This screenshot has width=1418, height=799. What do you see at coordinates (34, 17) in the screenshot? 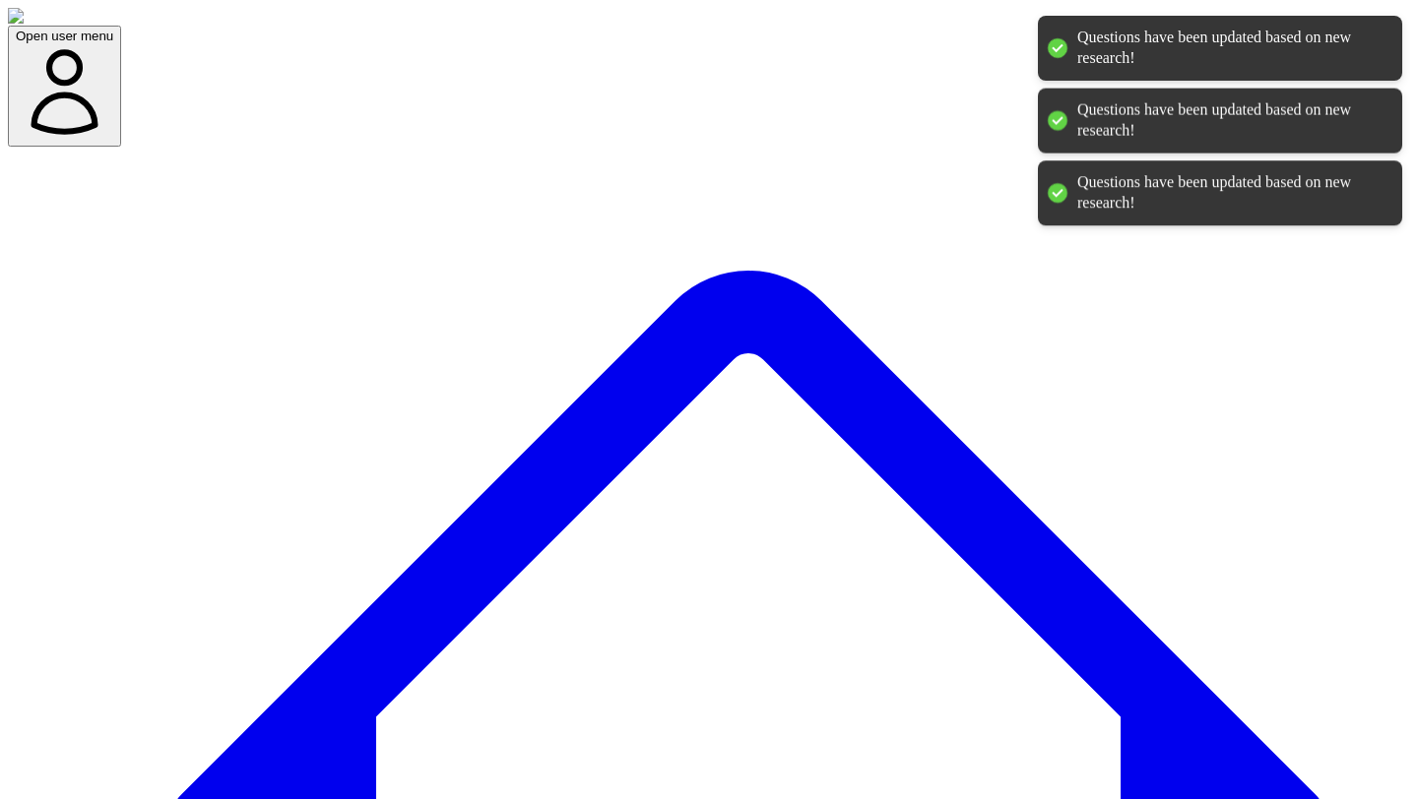
I see `img: Leaps` at bounding box center [34, 17].